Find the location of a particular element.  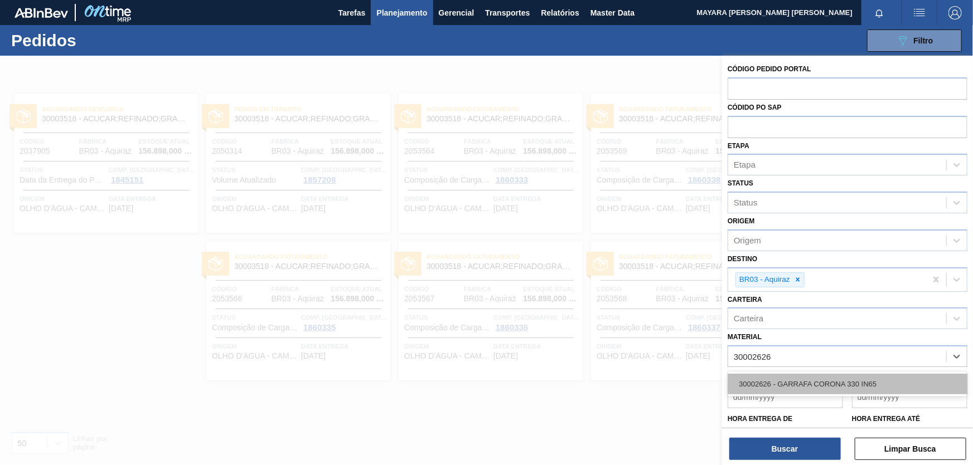

h1: Pedidos is located at coordinates (93, 40).